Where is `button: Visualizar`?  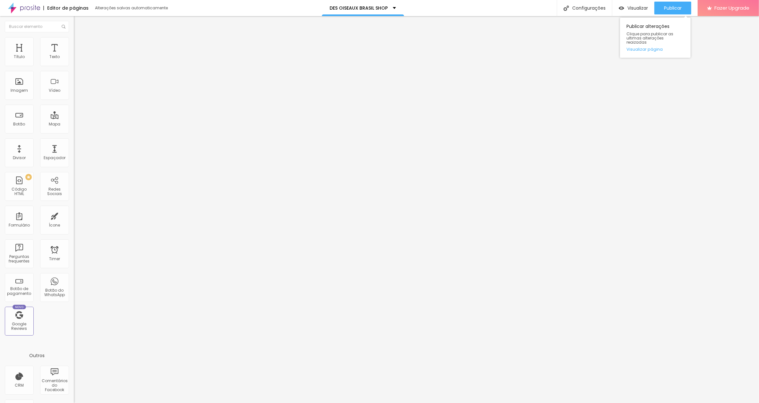 button: Visualizar is located at coordinates (633, 8).